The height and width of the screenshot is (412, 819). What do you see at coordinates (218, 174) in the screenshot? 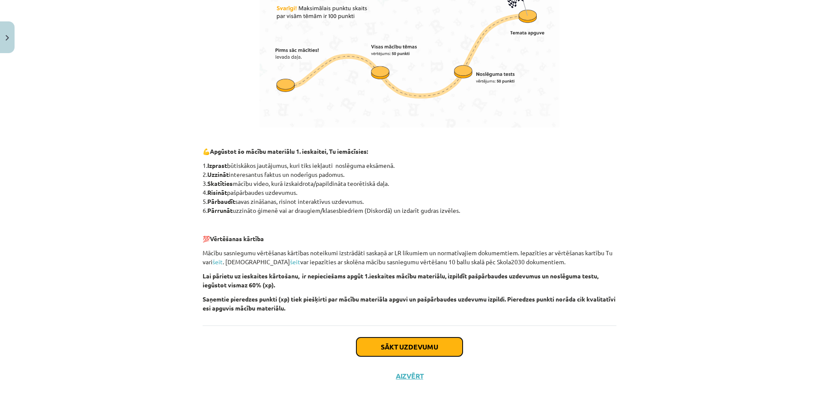
I see `strong: Uzzināt` at bounding box center [218, 174].